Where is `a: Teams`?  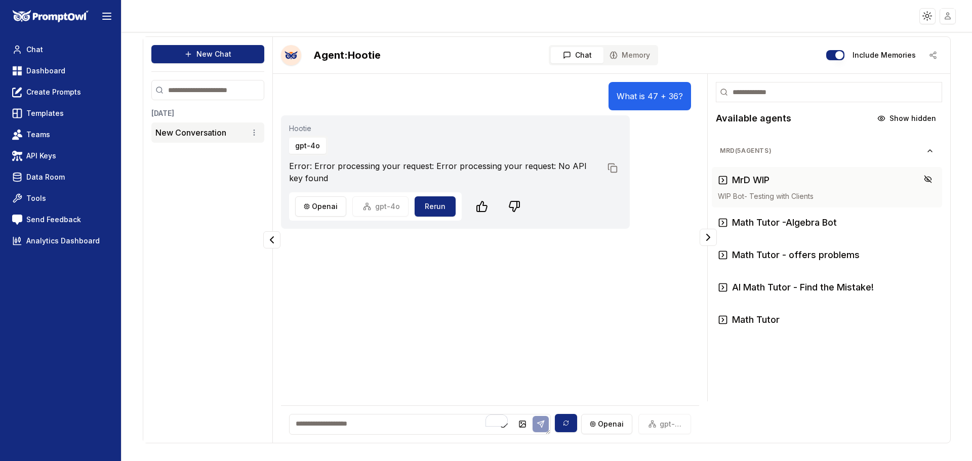 a: Teams is located at coordinates (60, 135).